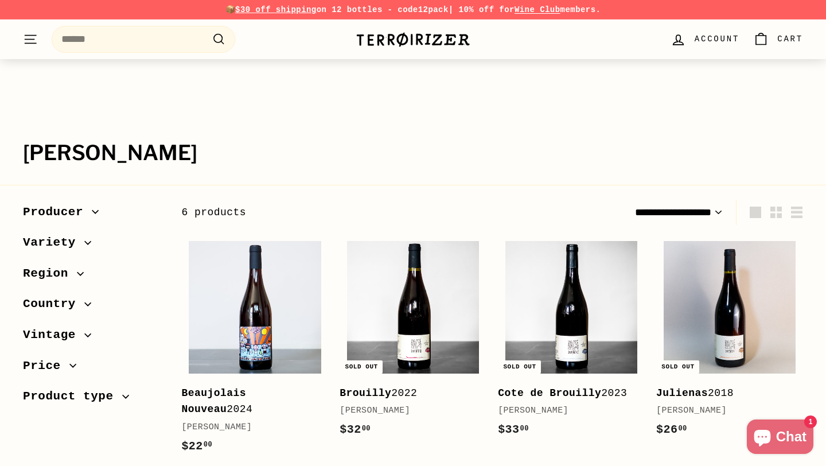  What do you see at coordinates (93, 369) in the screenshot?
I see `button: Price` at bounding box center [93, 369].